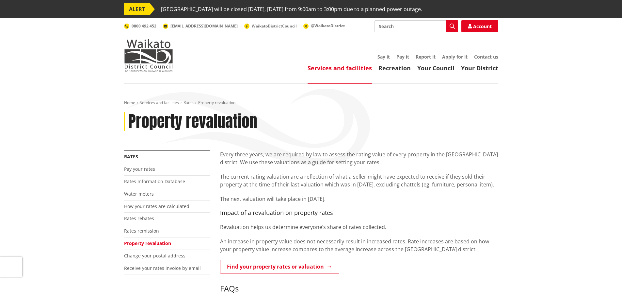 The width and height of the screenshot is (622, 298). What do you see at coordinates (280, 266) in the screenshot?
I see `a: Find your property rates or valuation` at bounding box center [280, 266].